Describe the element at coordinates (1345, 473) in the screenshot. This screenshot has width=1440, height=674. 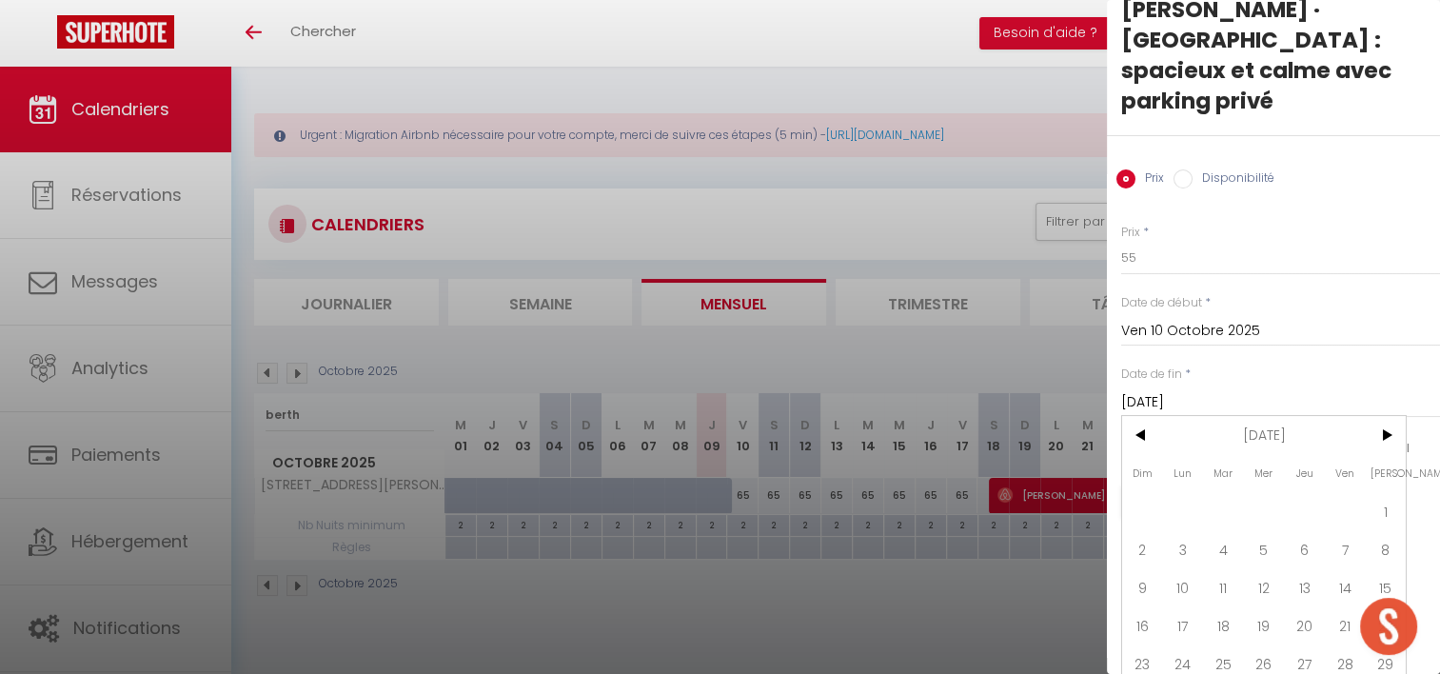
I see `span: Ven` at that location.